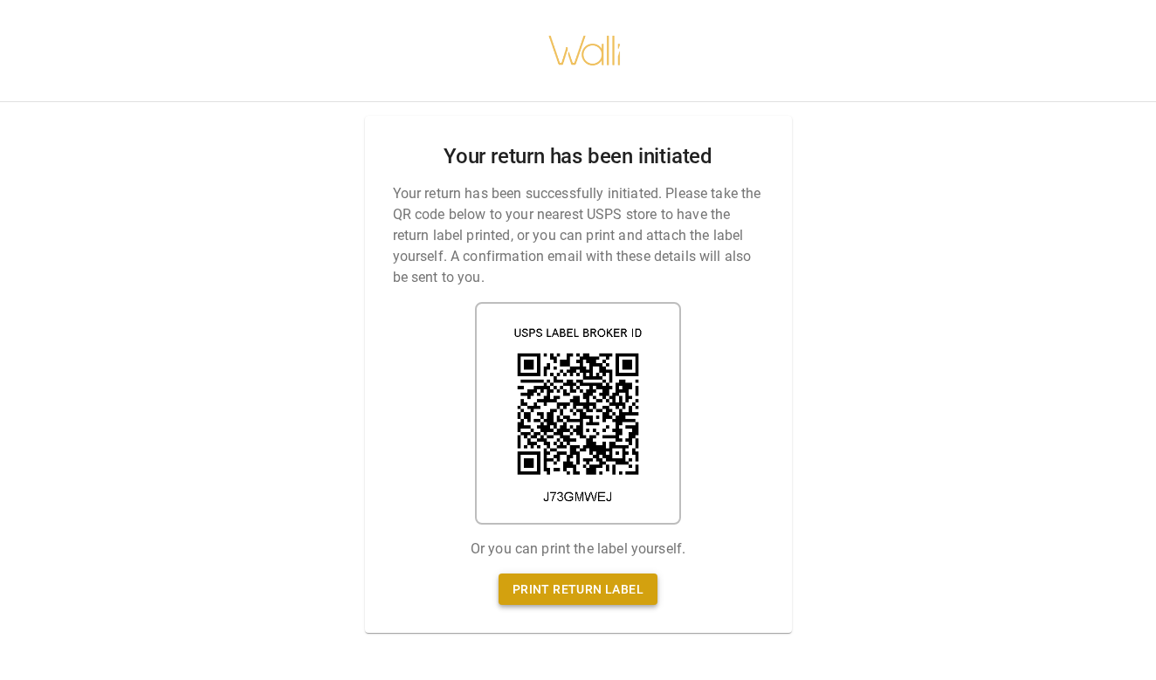 Image resolution: width=1156 pixels, height=680 pixels. Describe the element at coordinates (578, 589) in the screenshot. I see `a: Print return label` at that location.